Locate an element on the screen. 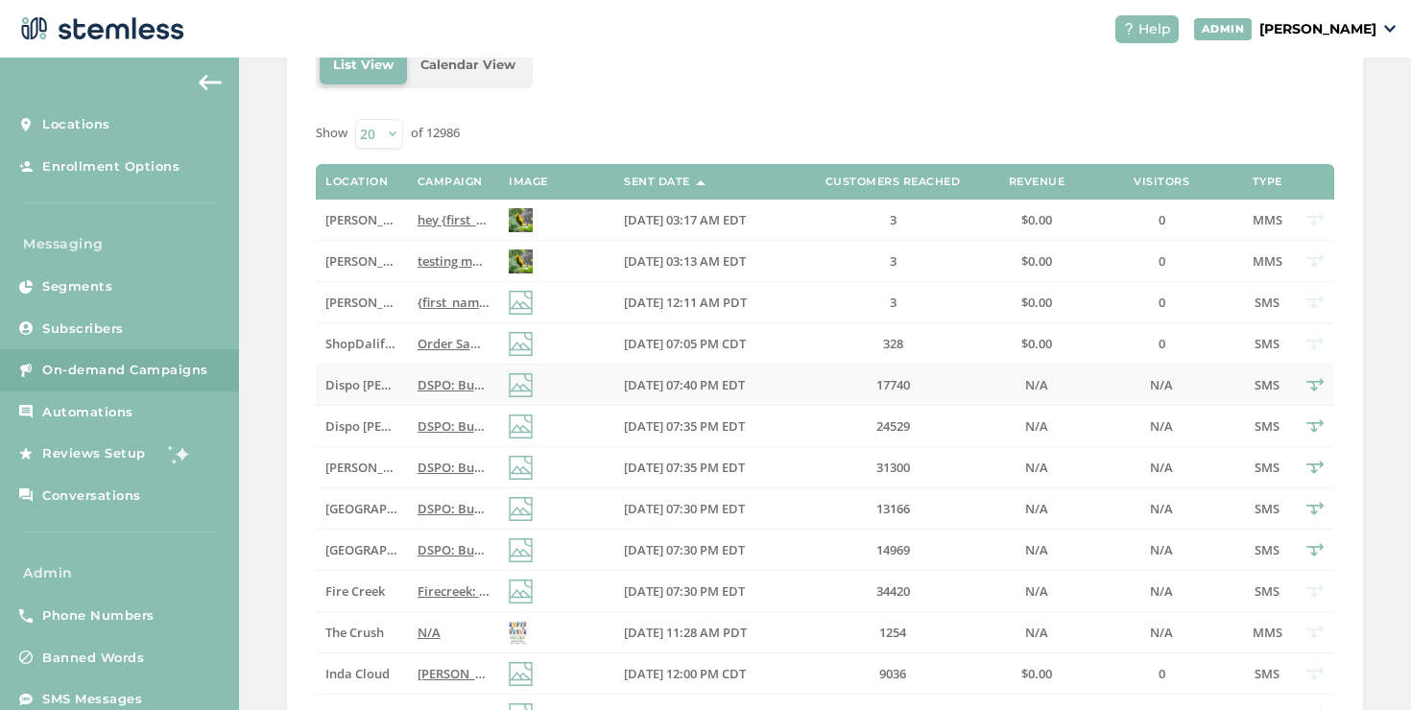  span: 24529 is located at coordinates (892, 426).